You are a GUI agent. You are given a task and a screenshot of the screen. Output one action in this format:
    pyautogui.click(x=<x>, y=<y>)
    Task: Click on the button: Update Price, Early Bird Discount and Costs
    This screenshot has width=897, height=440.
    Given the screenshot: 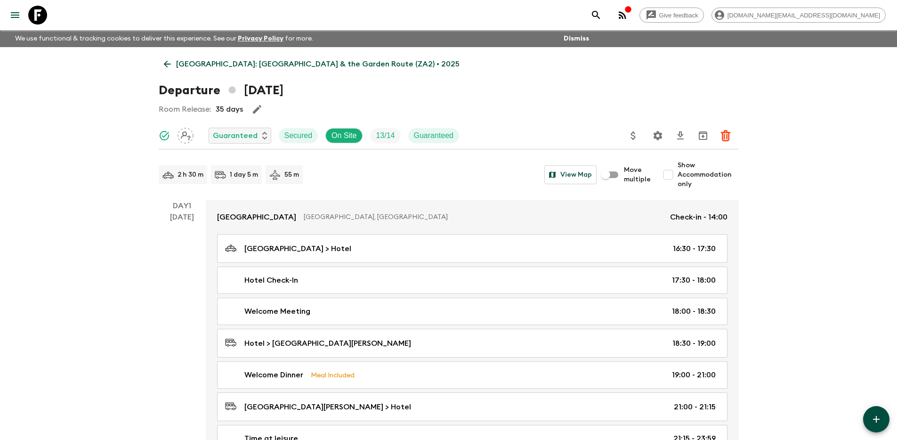 What is the action you would take?
    pyautogui.click(x=633, y=136)
    